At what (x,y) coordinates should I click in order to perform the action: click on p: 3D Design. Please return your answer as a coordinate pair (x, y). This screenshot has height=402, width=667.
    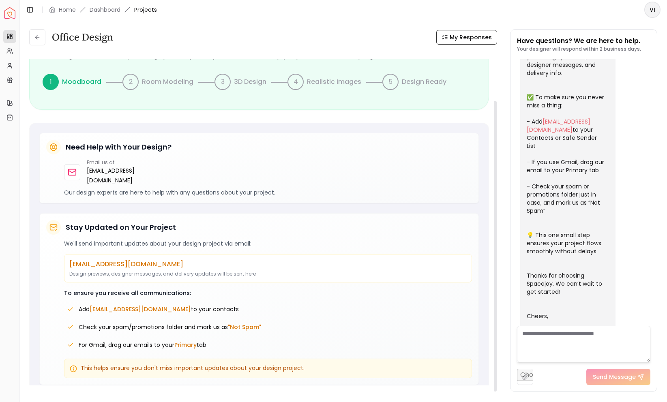
    Looking at the image, I should click on (250, 82).